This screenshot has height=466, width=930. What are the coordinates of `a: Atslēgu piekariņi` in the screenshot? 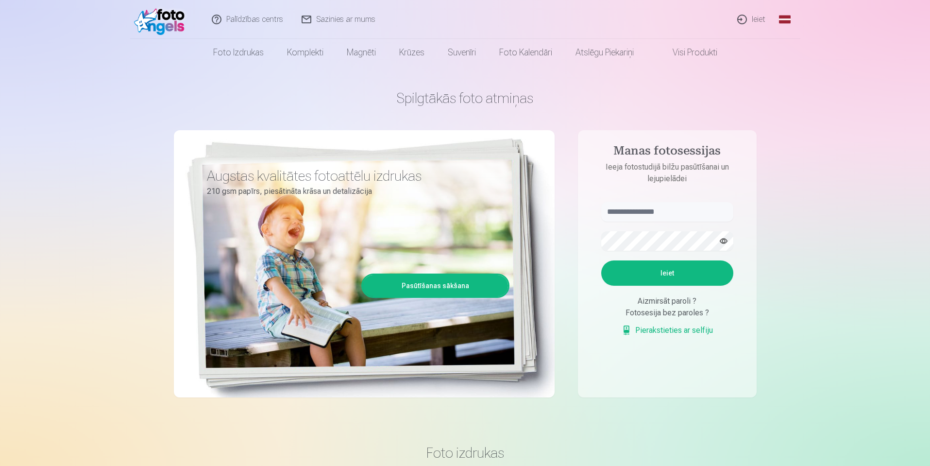 It's located at (605, 52).